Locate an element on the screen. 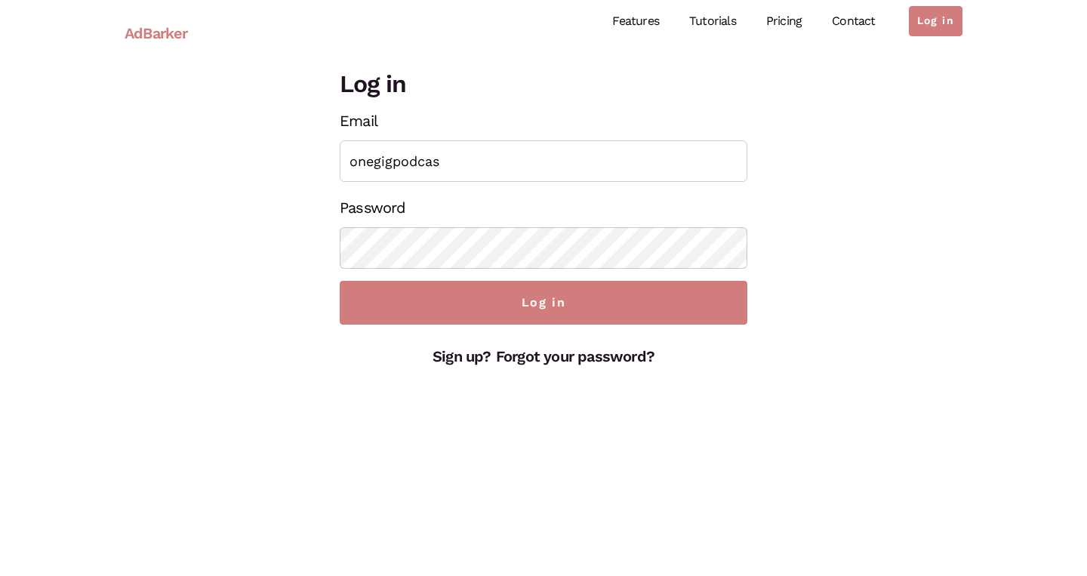  a: Log in is located at coordinates (935, 21).